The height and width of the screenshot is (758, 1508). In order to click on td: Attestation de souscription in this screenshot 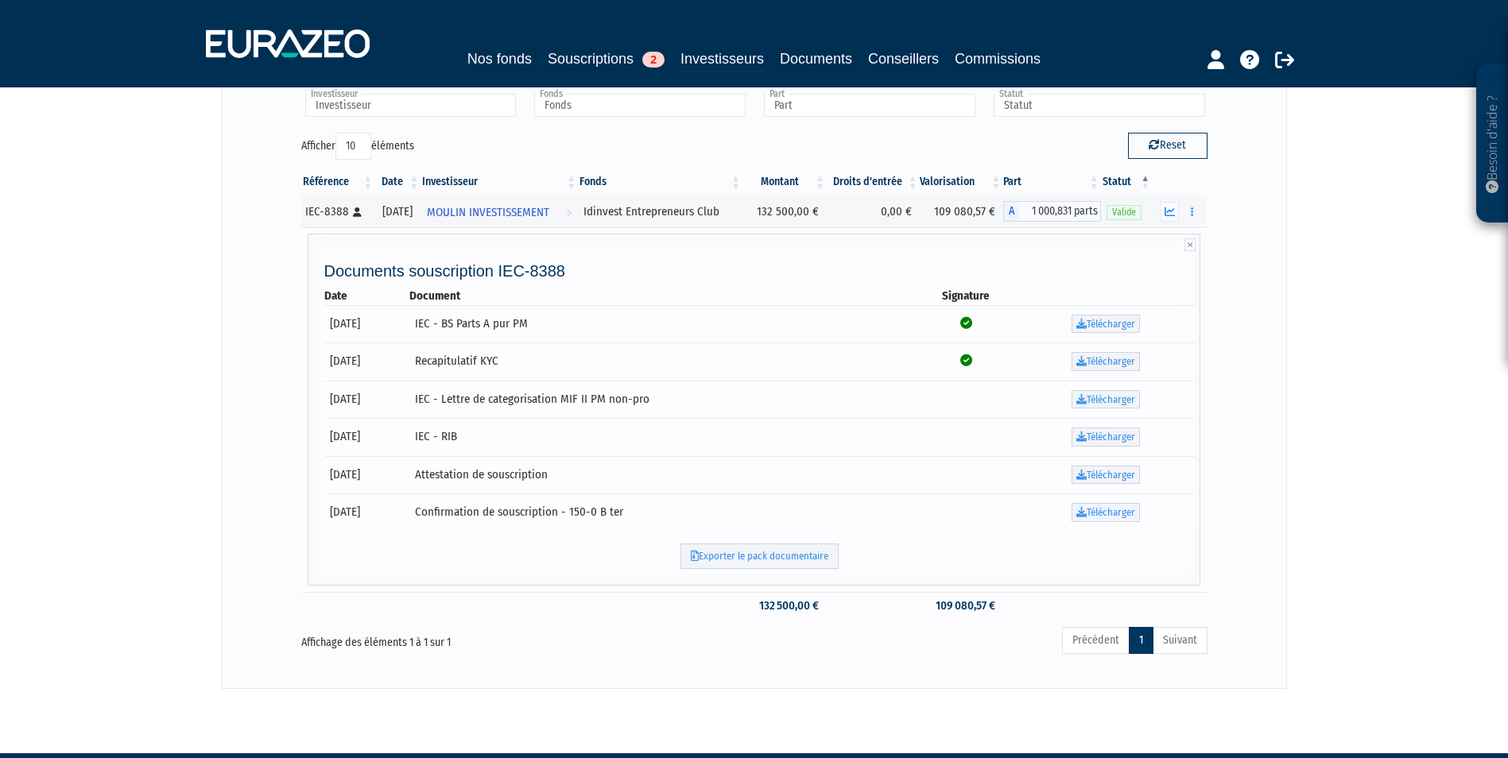, I will do `click(663, 475)`.